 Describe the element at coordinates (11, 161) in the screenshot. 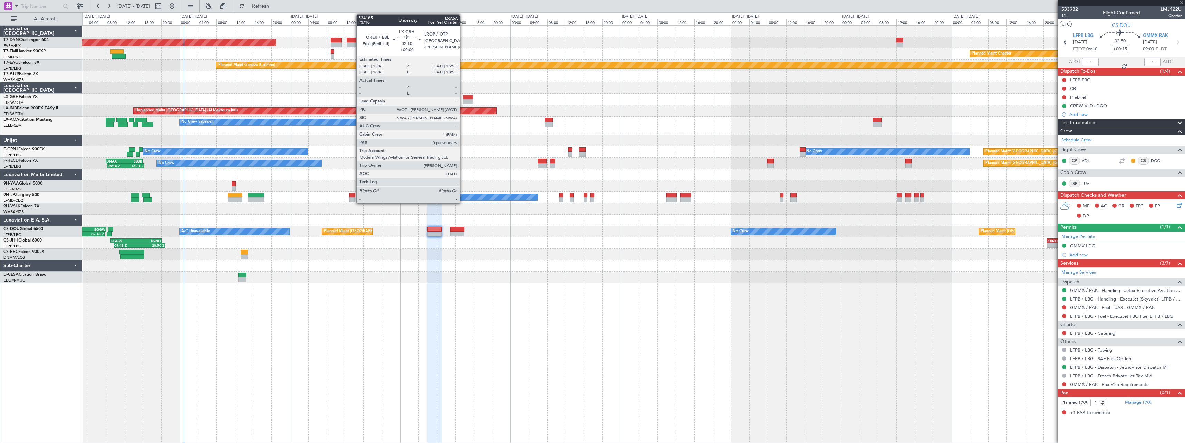

I see `span: F-HECD` at that location.